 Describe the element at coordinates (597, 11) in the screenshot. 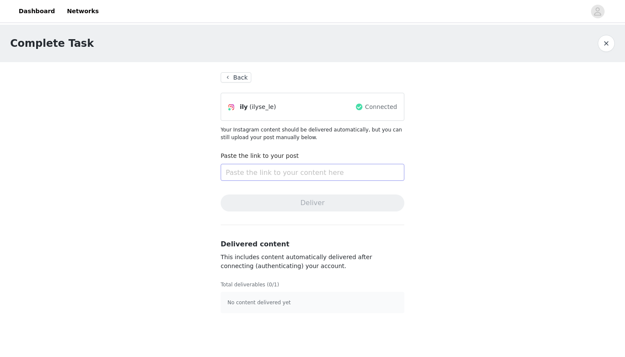

I see `div: avatar` at that location.